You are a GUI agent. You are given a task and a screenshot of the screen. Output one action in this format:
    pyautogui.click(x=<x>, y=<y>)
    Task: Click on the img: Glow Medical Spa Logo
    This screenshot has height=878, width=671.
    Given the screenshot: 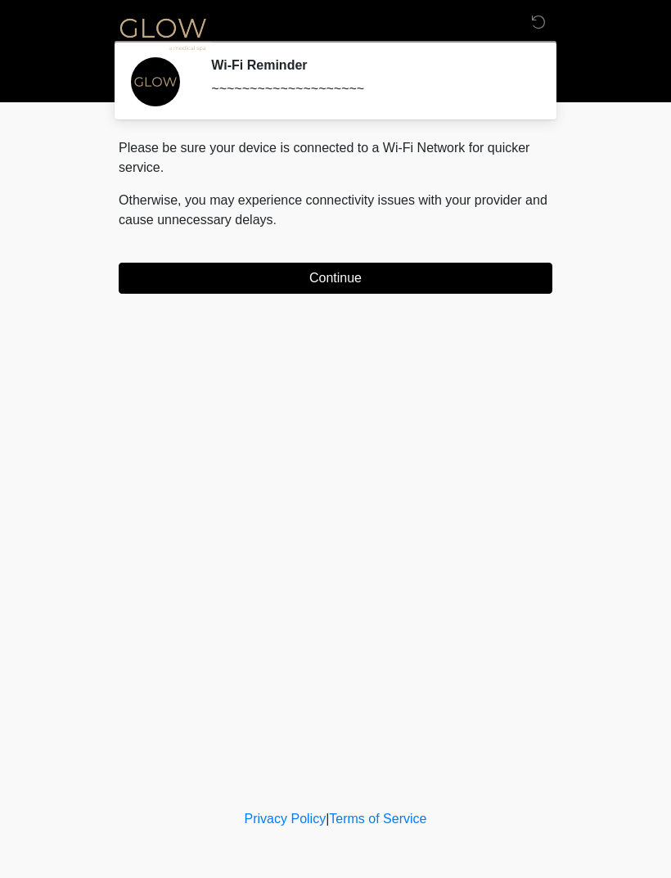 What is the action you would take?
    pyautogui.click(x=163, y=33)
    